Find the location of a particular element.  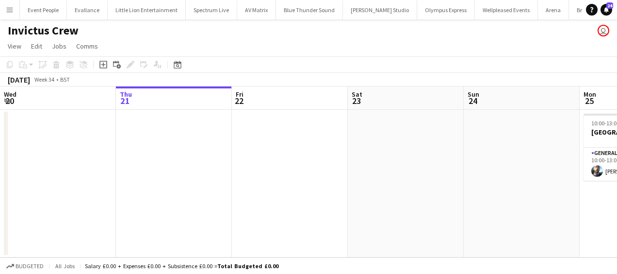

span: Fri is located at coordinates (240, 94).